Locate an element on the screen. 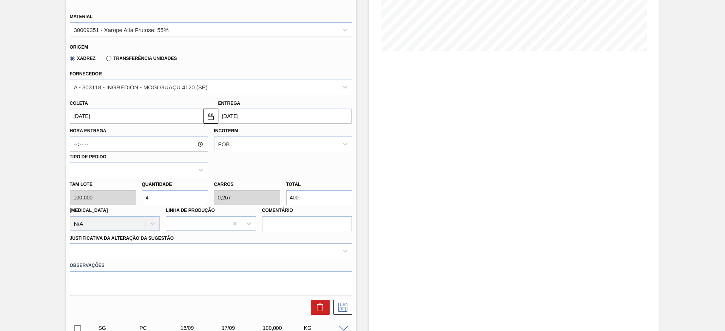 The width and height of the screenshot is (725, 331). div: 100,000 is located at coordinates (284, 328).